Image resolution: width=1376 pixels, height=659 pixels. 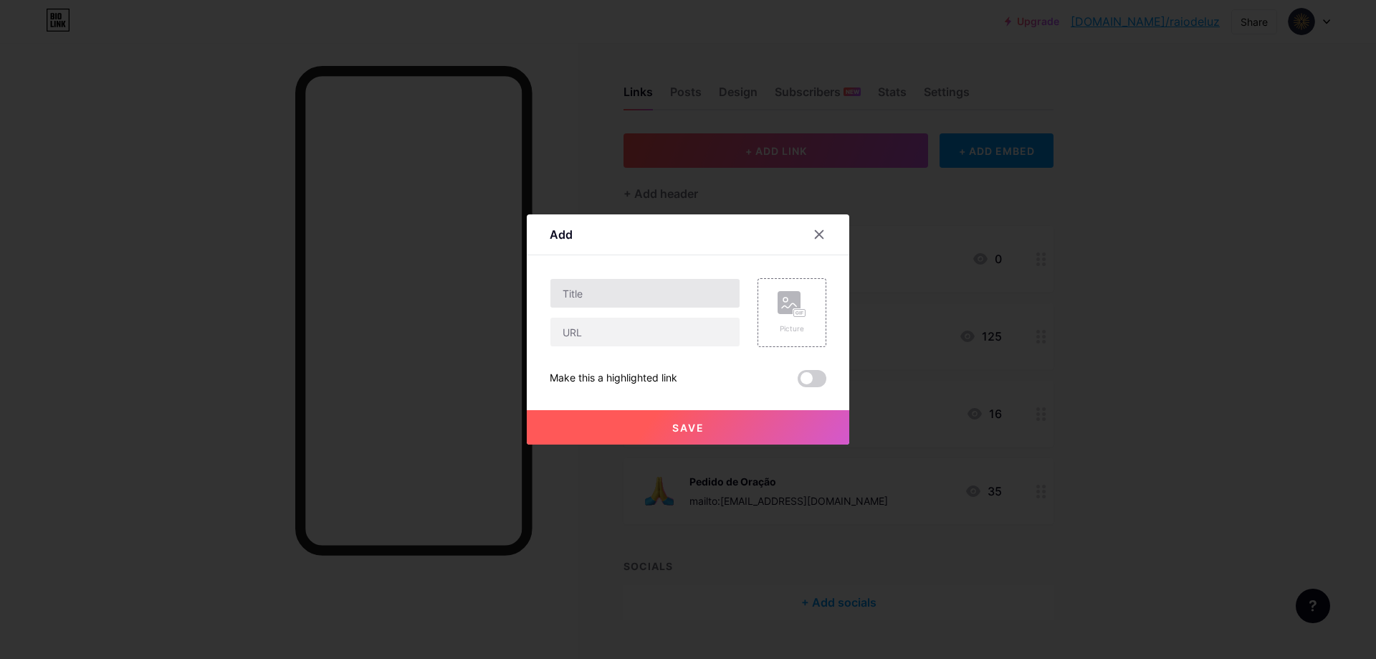 I want to click on input: Title, so click(x=645, y=293).